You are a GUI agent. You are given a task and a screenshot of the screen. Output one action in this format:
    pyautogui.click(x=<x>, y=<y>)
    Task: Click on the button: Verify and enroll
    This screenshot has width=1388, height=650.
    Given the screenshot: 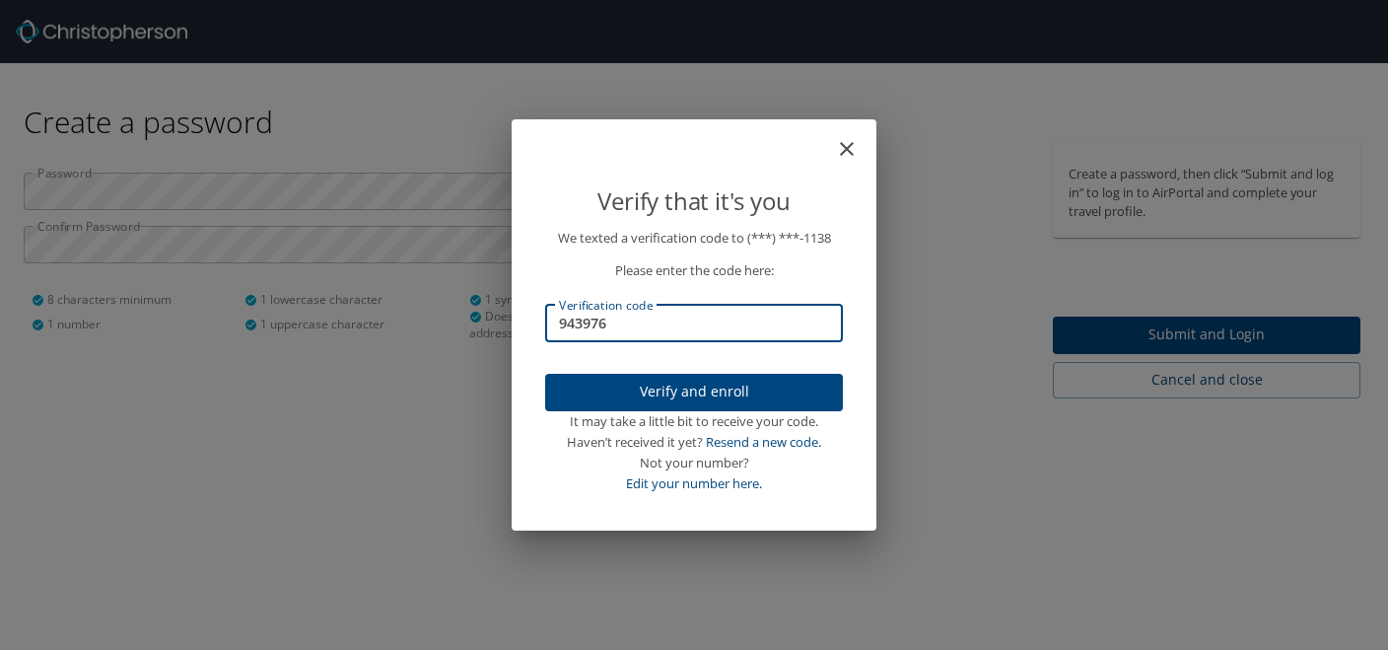 What is the action you would take?
    pyautogui.click(x=694, y=392)
    